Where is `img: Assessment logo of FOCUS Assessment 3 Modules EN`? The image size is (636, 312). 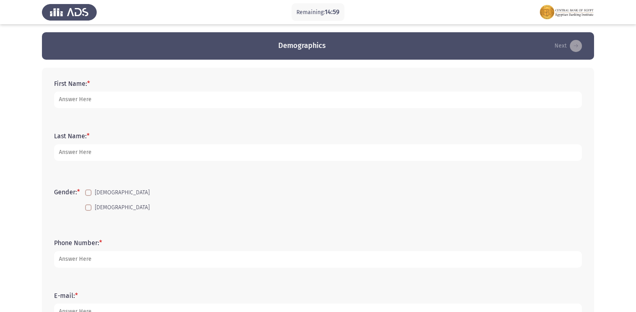
img: Assessment logo of FOCUS Assessment 3 Modules EN is located at coordinates (567, 12).